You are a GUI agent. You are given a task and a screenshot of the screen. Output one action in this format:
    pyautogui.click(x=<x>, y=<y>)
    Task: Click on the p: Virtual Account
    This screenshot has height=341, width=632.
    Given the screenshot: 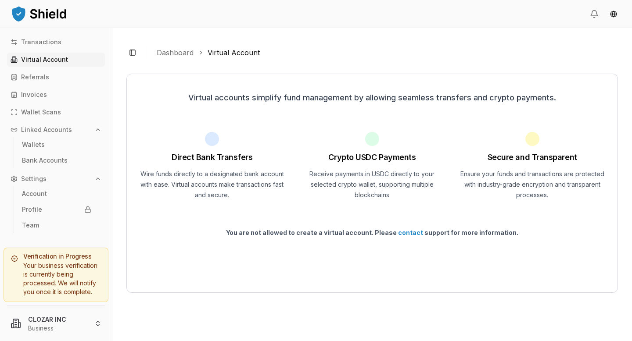 What is the action you would take?
    pyautogui.click(x=44, y=60)
    